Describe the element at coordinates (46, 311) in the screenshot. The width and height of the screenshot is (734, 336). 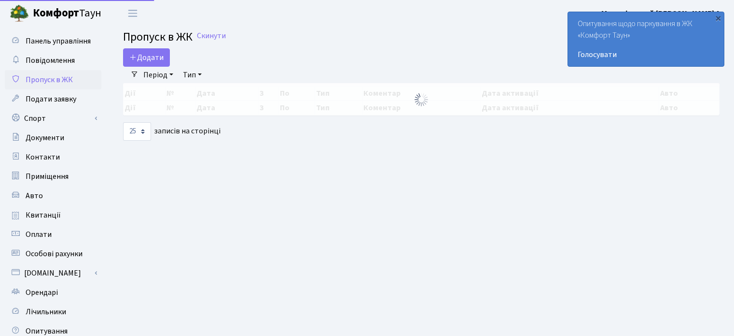
I see `span: Лічильники` at that location.